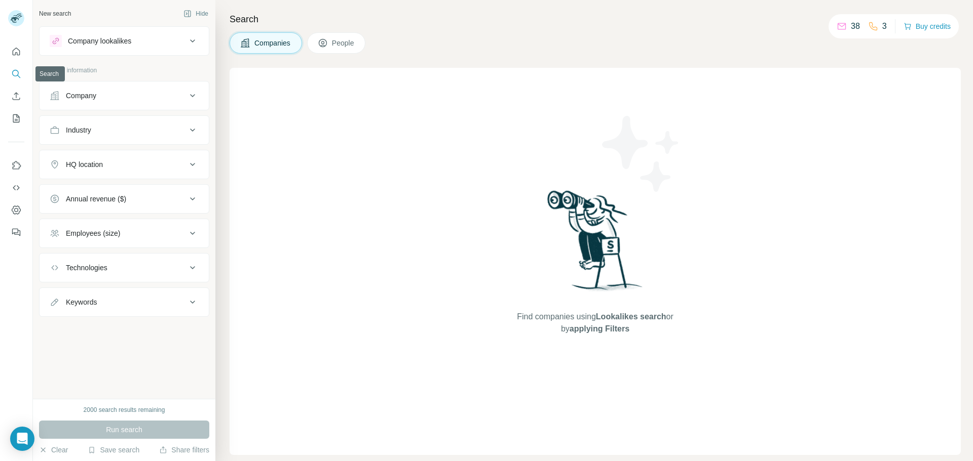 Image resolution: width=973 pixels, height=461 pixels. What do you see at coordinates (855, 26) in the screenshot?
I see `p: 38` at bounding box center [855, 26].